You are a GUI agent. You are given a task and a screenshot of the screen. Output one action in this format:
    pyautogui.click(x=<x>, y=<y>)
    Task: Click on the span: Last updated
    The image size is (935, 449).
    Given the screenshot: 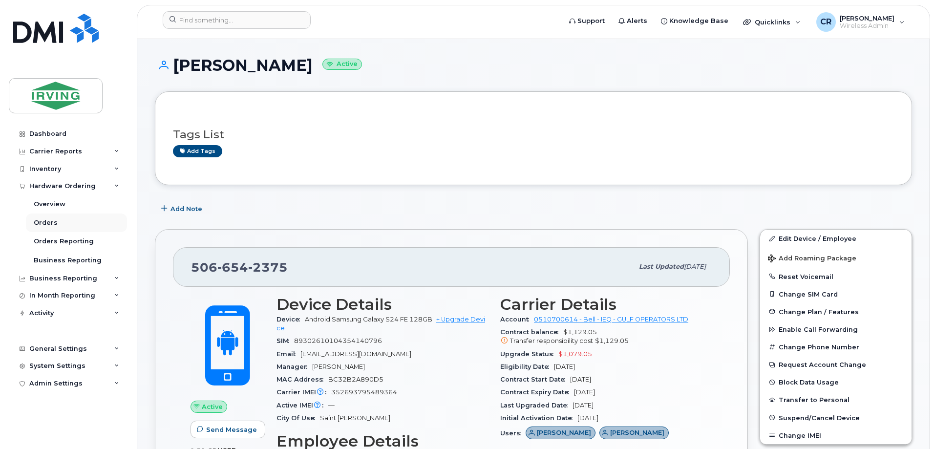 What is the action you would take?
    pyautogui.click(x=661, y=266)
    